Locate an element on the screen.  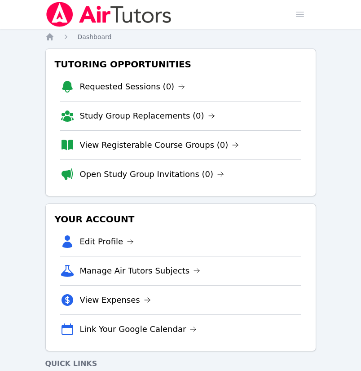
a: Requested Sessions (0) is located at coordinates (132, 87).